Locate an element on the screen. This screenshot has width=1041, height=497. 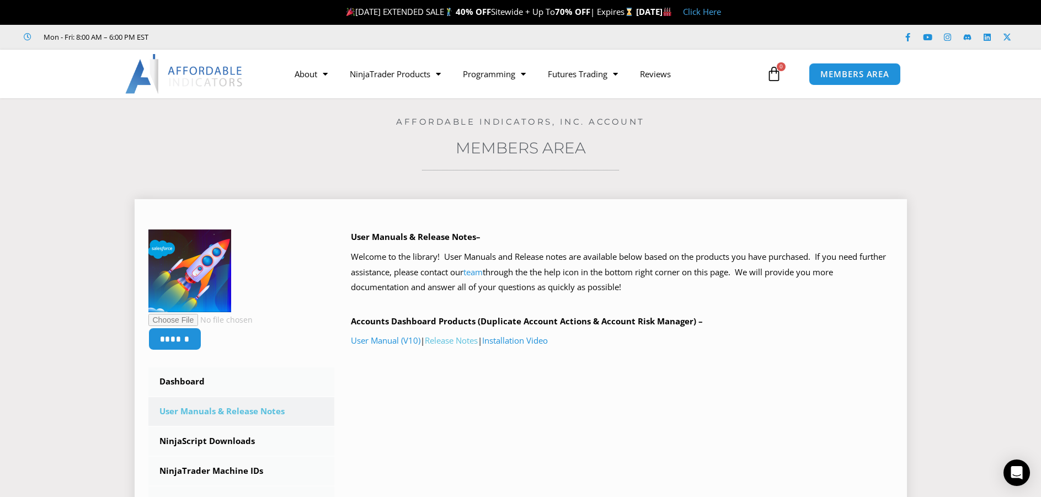
a: NinjaTrader Products is located at coordinates (395, 74).